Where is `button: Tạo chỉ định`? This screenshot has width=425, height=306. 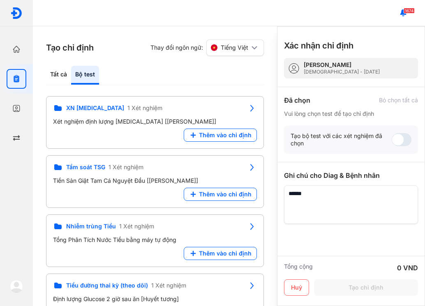
button: Tạo chỉ định is located at coordinates (366, 287).